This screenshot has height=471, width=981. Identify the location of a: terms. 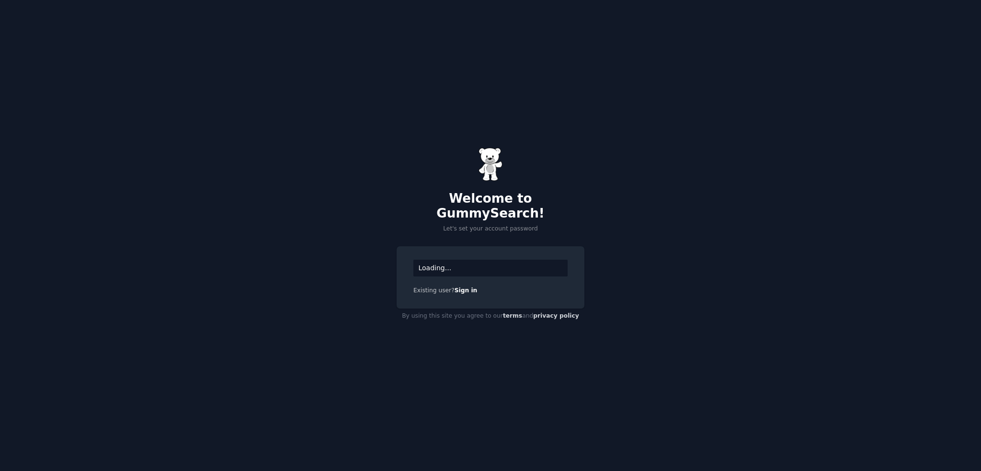
(513, 316).